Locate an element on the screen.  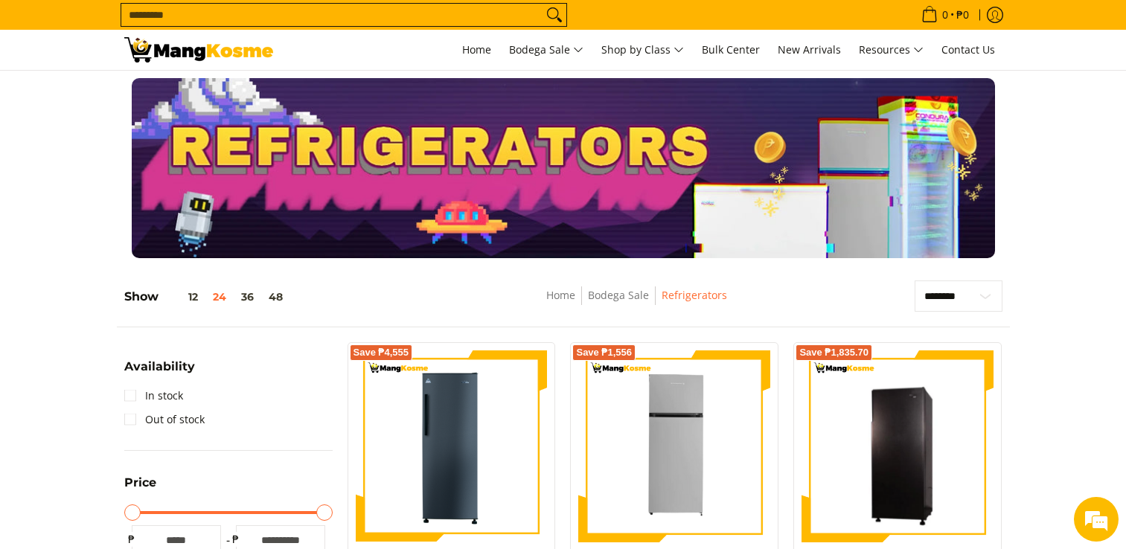
span: Bodega Sale is located at coordinates (546, 50).